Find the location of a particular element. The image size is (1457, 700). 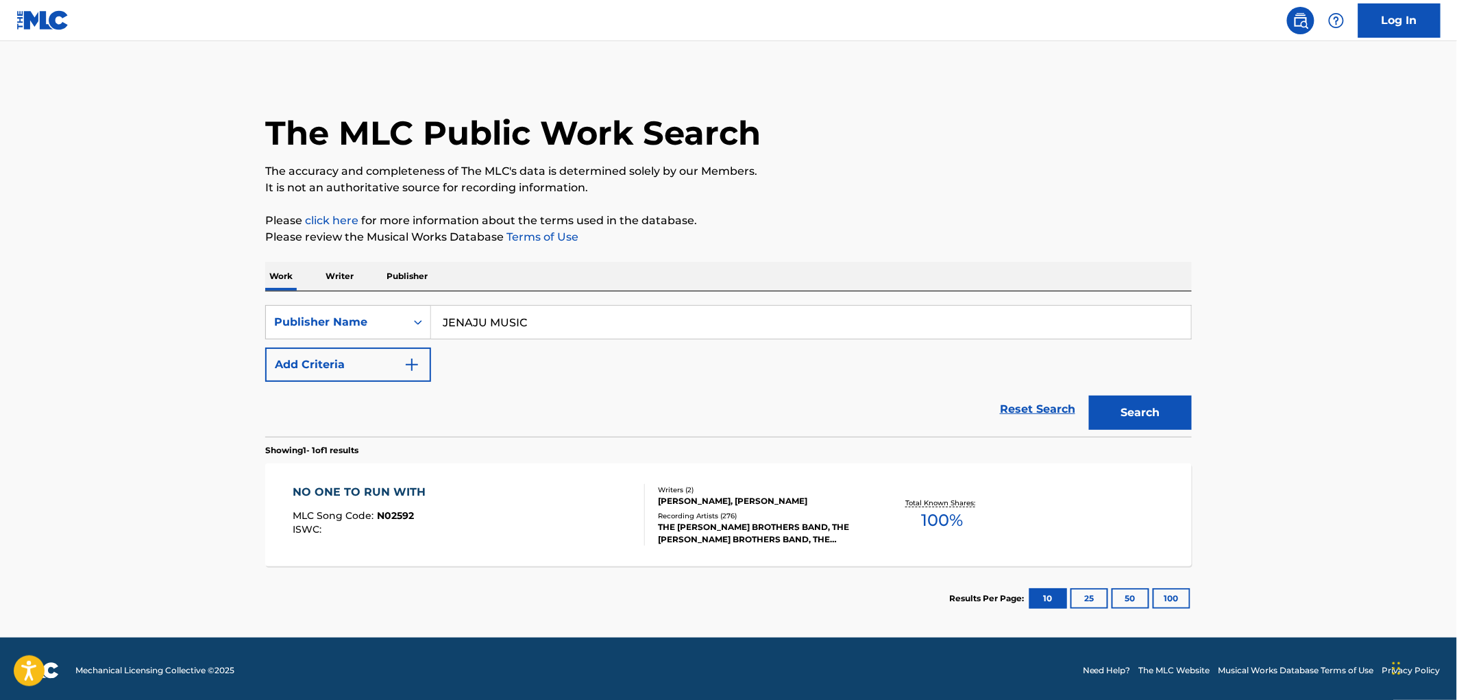

a: Log In is located at coordinates (1399, 21).